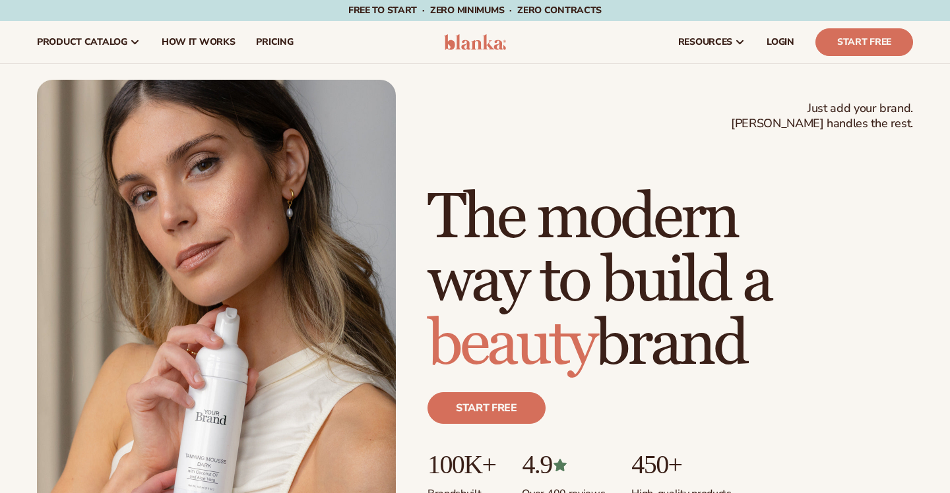 Image resolution: width=950 pixels, height=493 pixels. What do you see at coordinates (712, 42) in the screenshot?
I see `a: resources` at bounding box center [712, 42].